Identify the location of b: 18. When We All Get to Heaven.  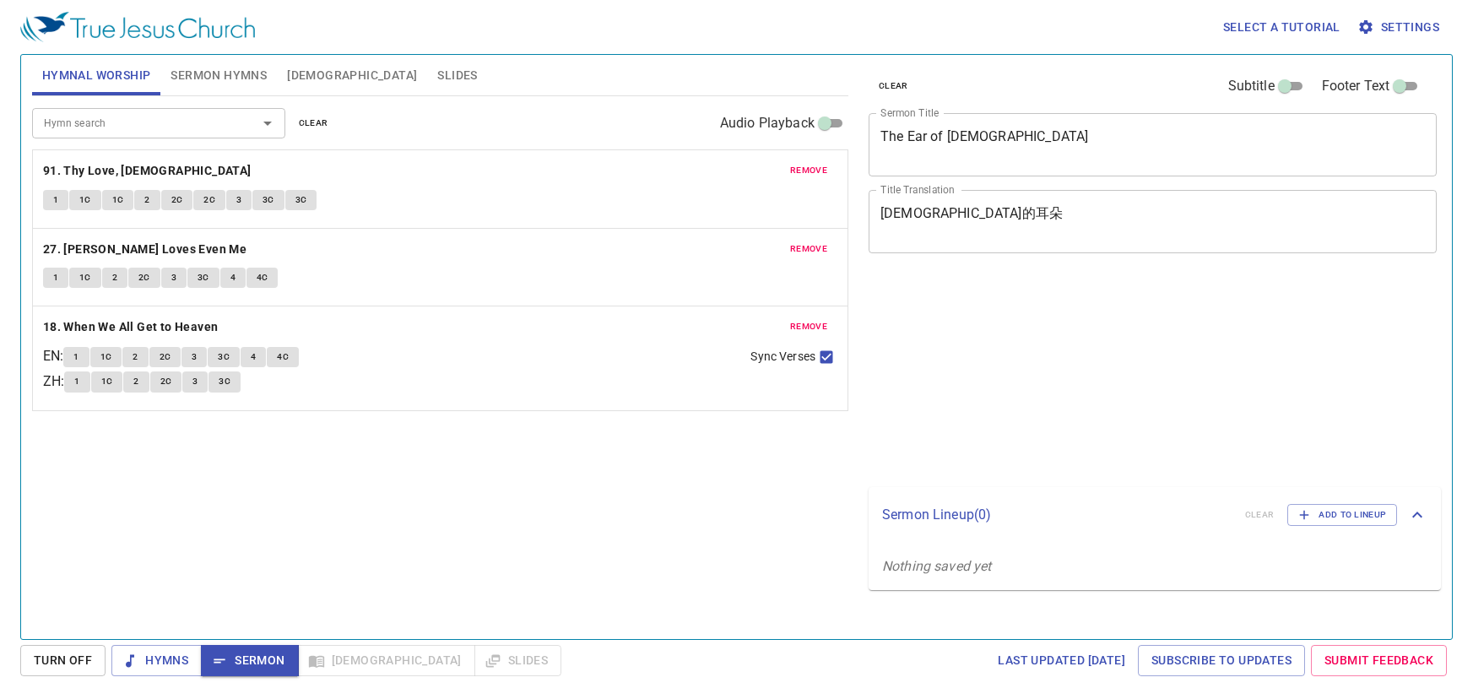
(131, 327).